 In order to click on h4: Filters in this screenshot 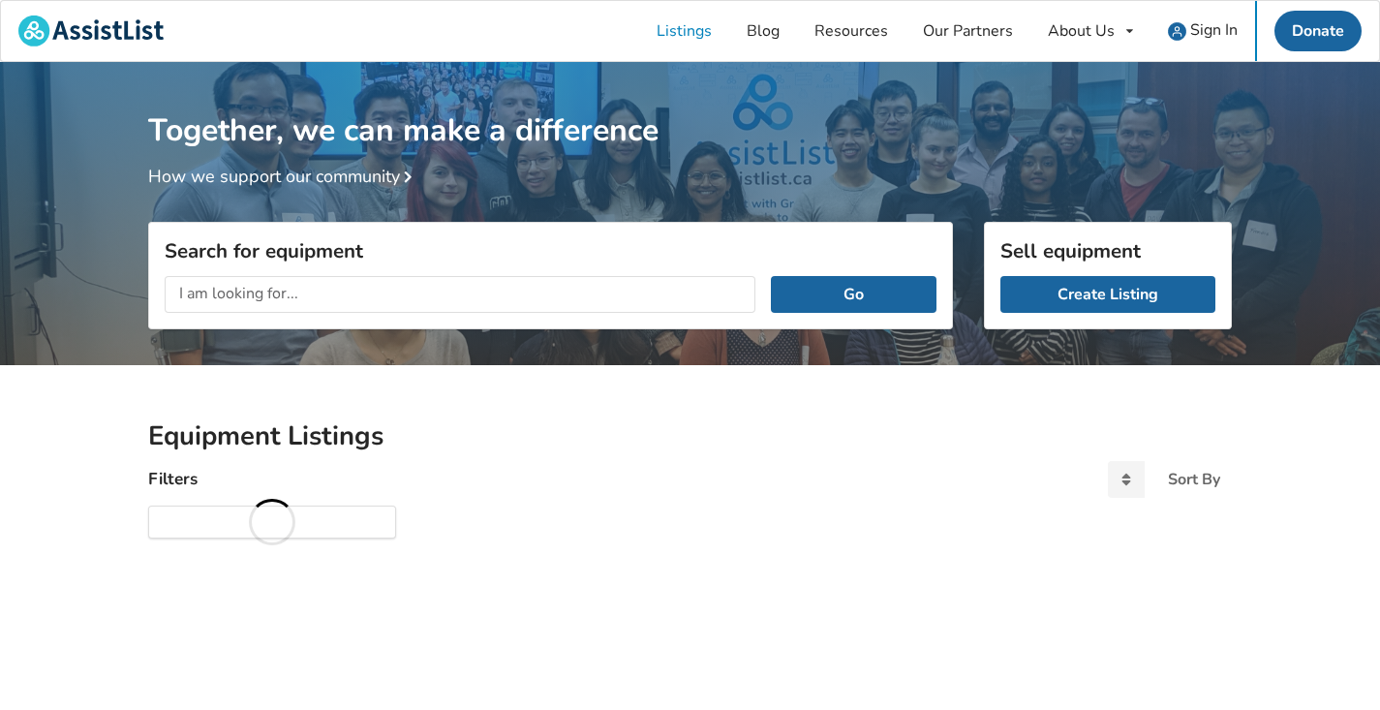, I will do `click(172, 479)`.